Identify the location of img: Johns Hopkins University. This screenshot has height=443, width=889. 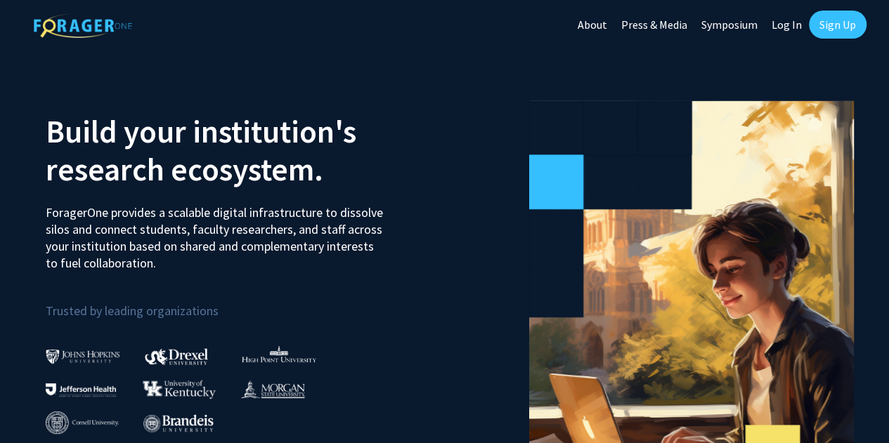
(83, 356).